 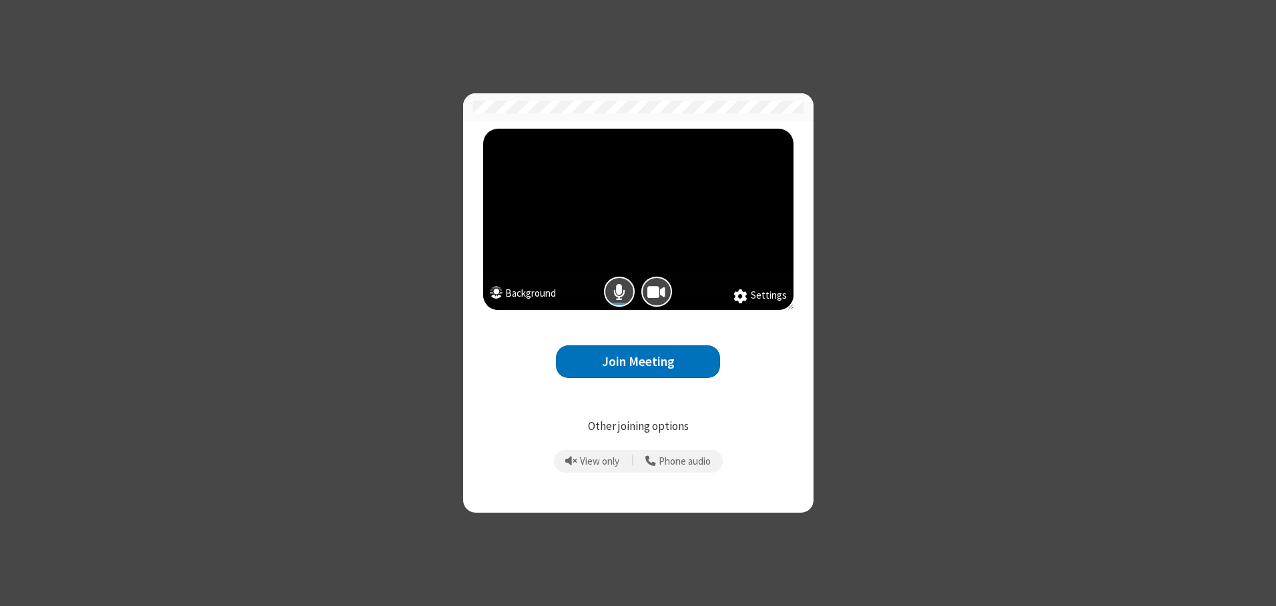 What do you see at coordinates (522, 295) in the screenshot?
I see `button: Background` at bounding box center [522, 295].